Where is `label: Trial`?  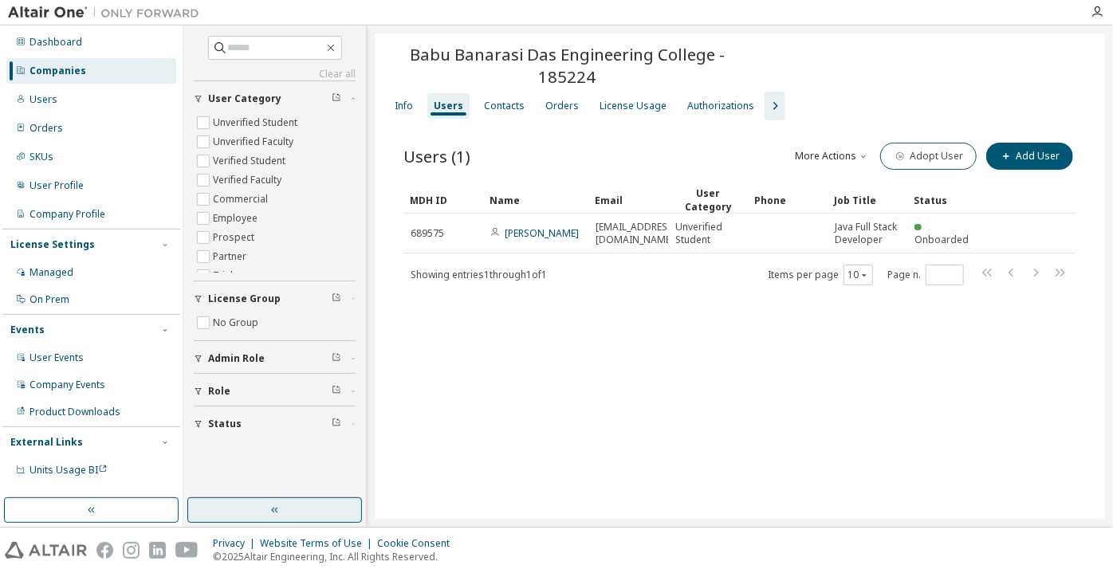
label: Trial is located at coordinates (224, 276).